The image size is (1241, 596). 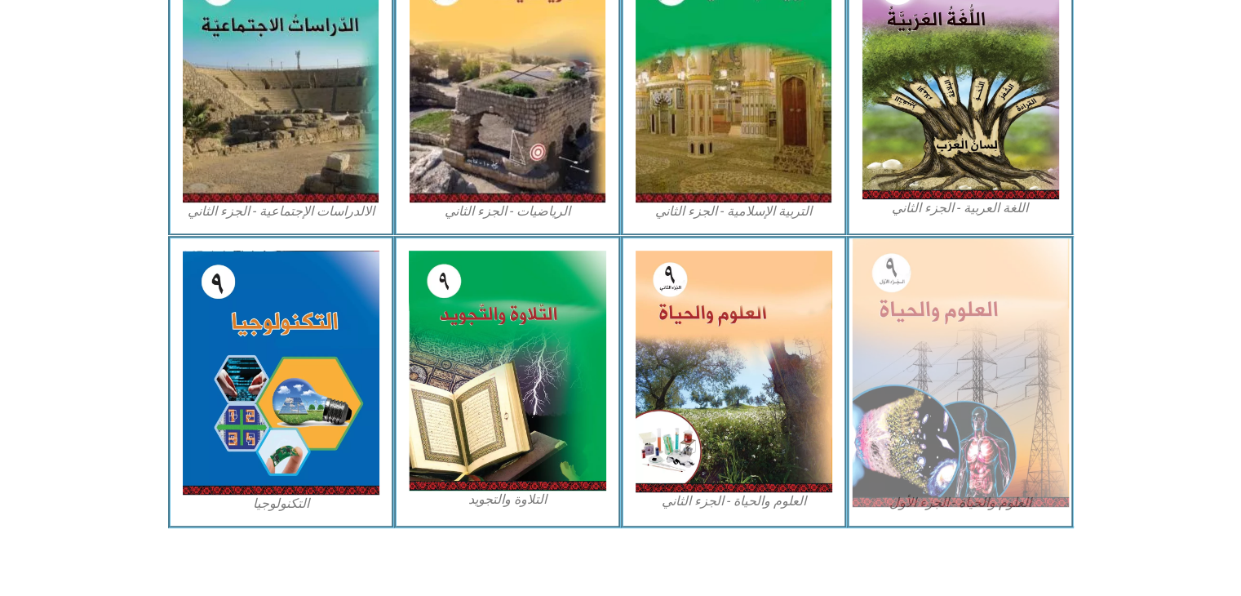 I want to click on figcaption: اللغة العربية - الجزء الثاني, so click(x=960, y=208).